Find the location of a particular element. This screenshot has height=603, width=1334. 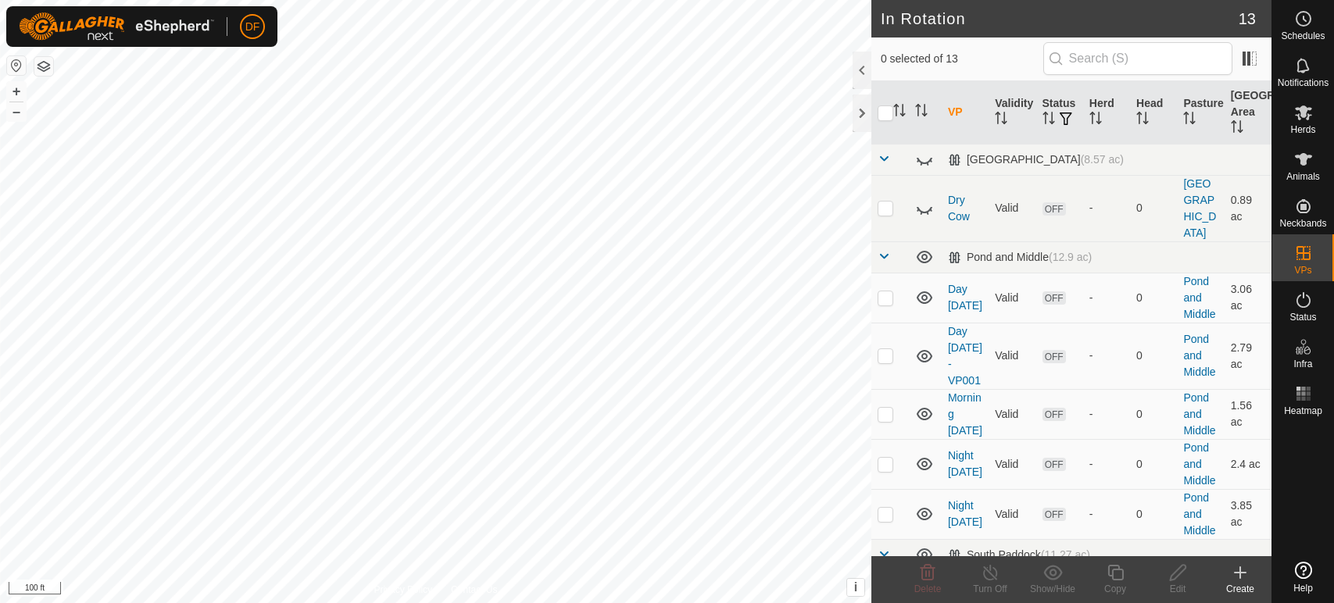

span: 13 is located at coordinates (1248, 19).